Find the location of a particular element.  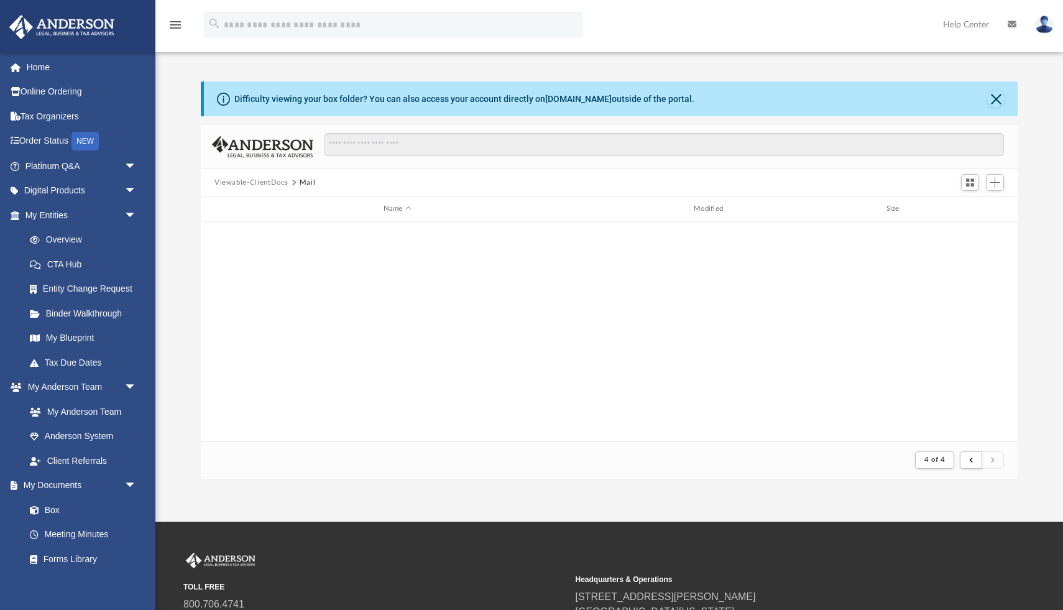

span: 4 of 4 is located at coordinates (934, 459).